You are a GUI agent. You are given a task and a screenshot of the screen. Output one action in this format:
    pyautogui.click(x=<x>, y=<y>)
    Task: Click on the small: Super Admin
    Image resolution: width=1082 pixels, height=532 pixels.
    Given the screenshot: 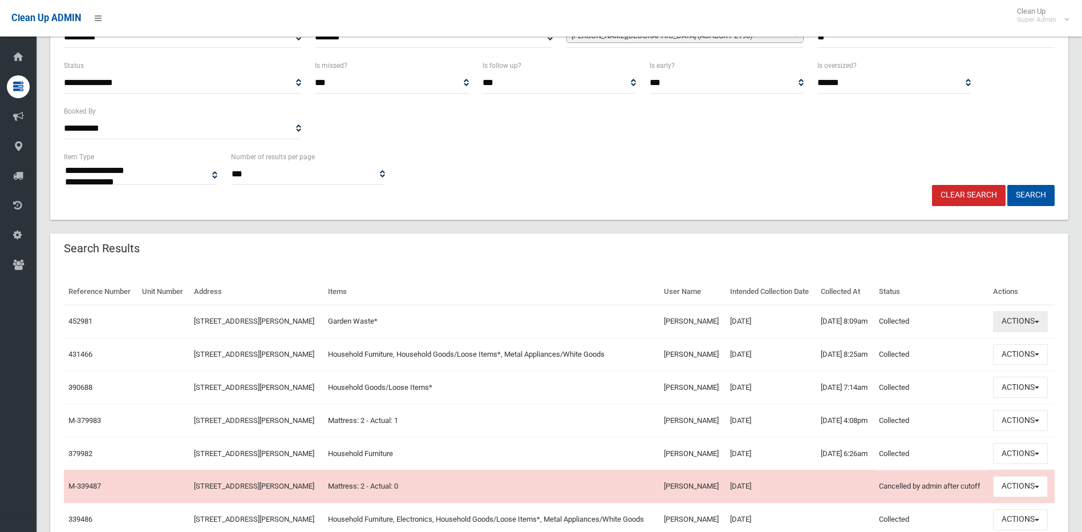 What is the action you would take?
    pyautogui.click(x=1037, y=19)
    